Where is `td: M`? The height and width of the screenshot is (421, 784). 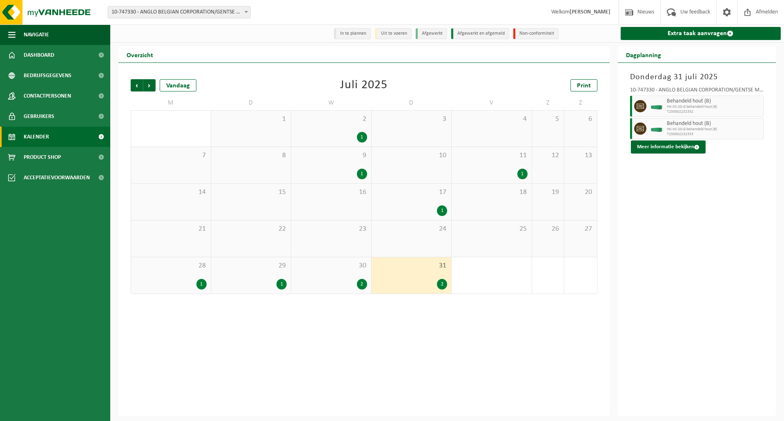 td: M is located at coordinates (171, 103).